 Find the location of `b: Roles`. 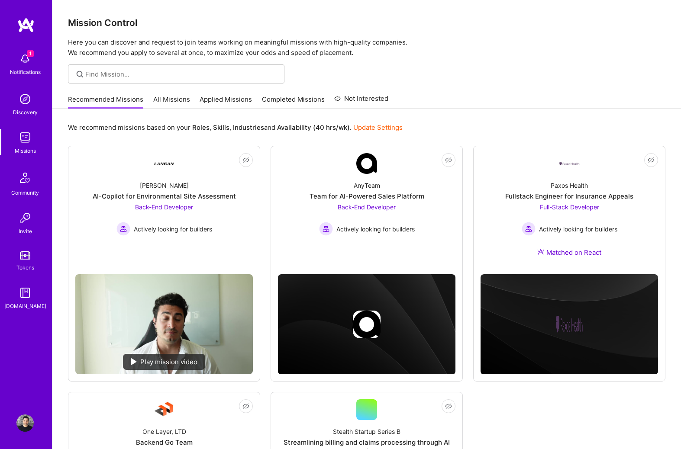

b: Roles is located at coordinates (201, 127).